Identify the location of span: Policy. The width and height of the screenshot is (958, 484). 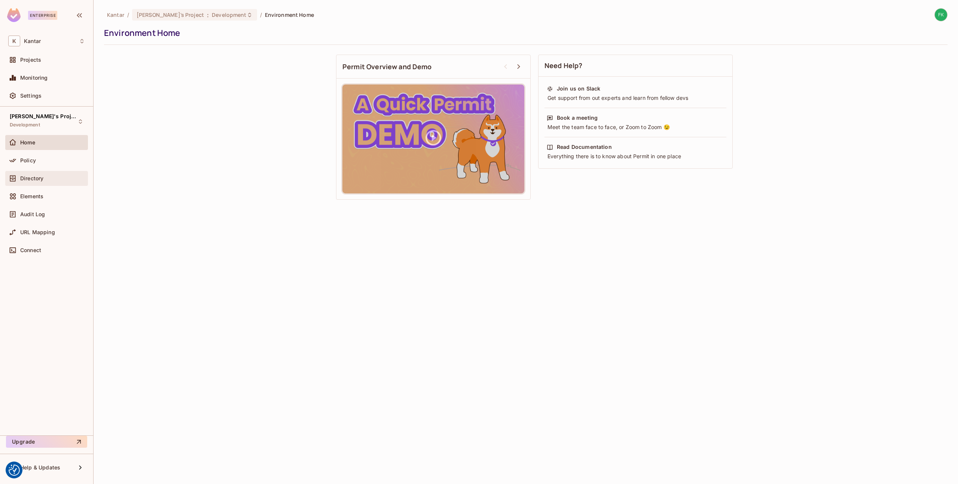
(28, 161).